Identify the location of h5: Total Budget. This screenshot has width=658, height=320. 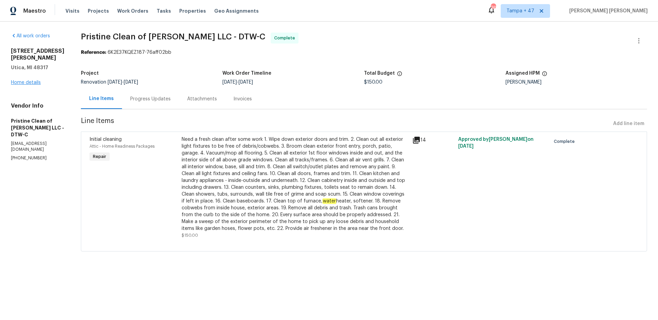
(379, 73).